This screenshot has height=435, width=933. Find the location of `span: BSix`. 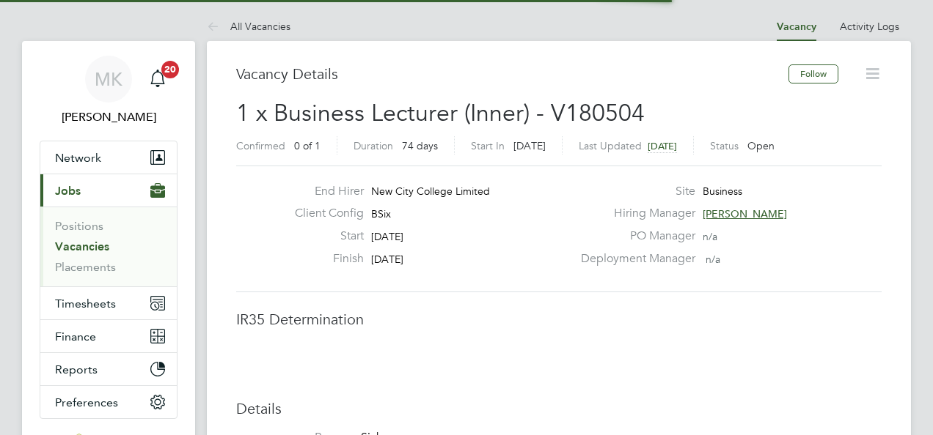

span: BSix is located at coordinates (380, 214).